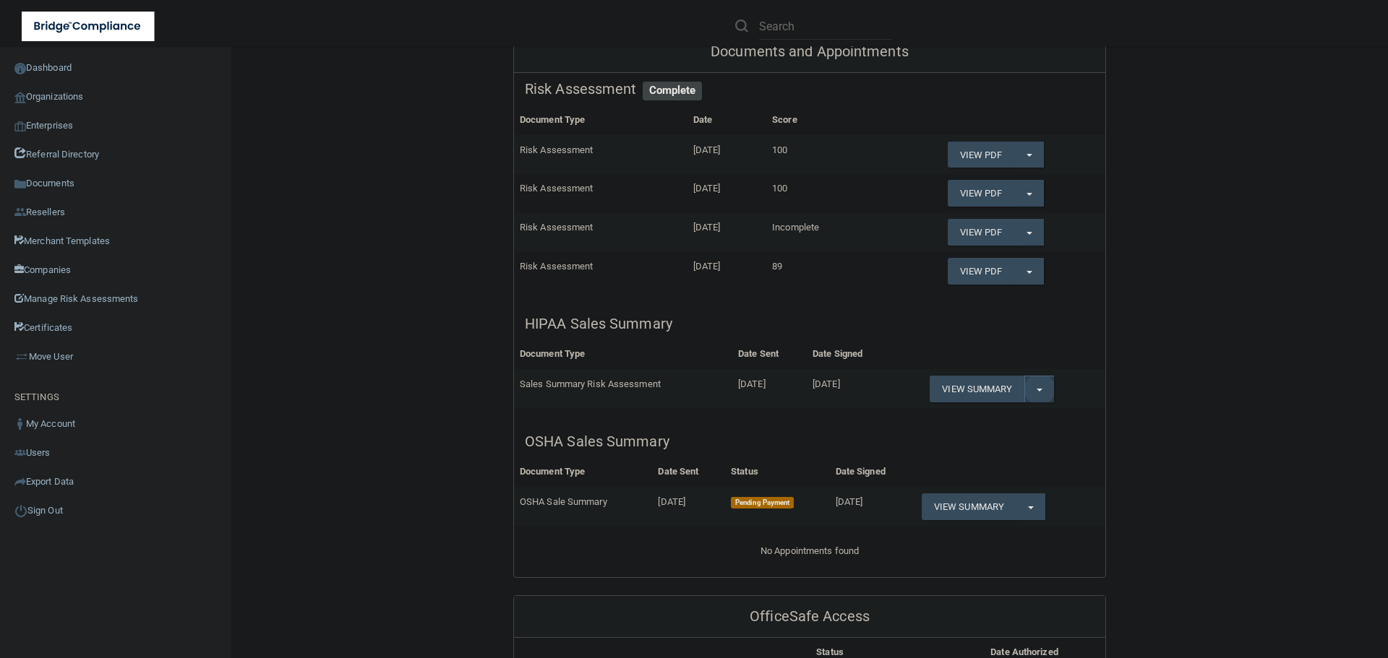 Image resolution: width=1388 pixels, height=658 pixels. What do you see at coordinates (623, 389) in the screenshot?
I see `td: Sales Summary Risk Assessment` at bounding box center [623, 389].